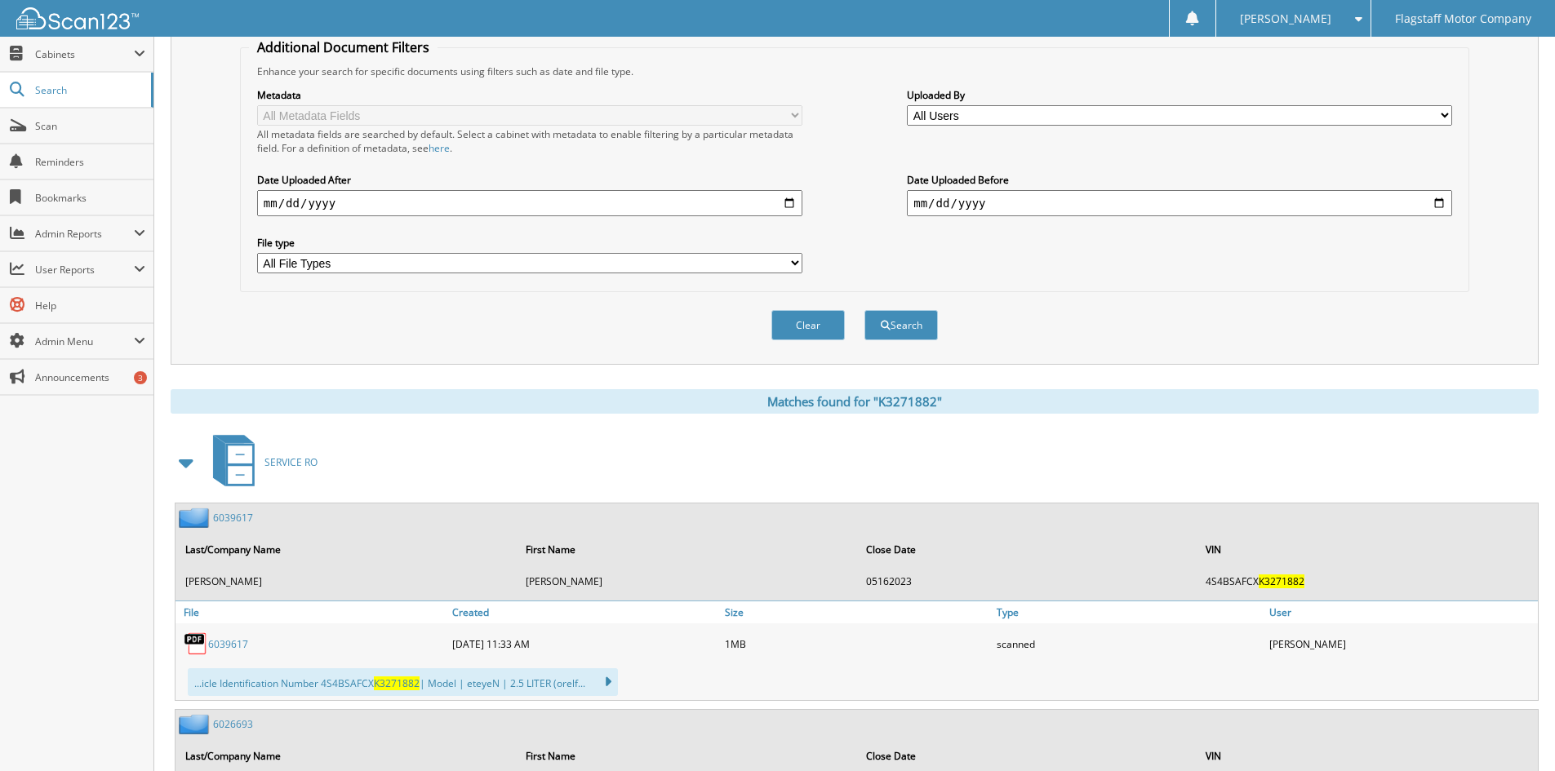  What do you see at coordinates (530, 180) in the screenshot?
I see `label: Date Uploaded After` at bounding box center [530, 180].